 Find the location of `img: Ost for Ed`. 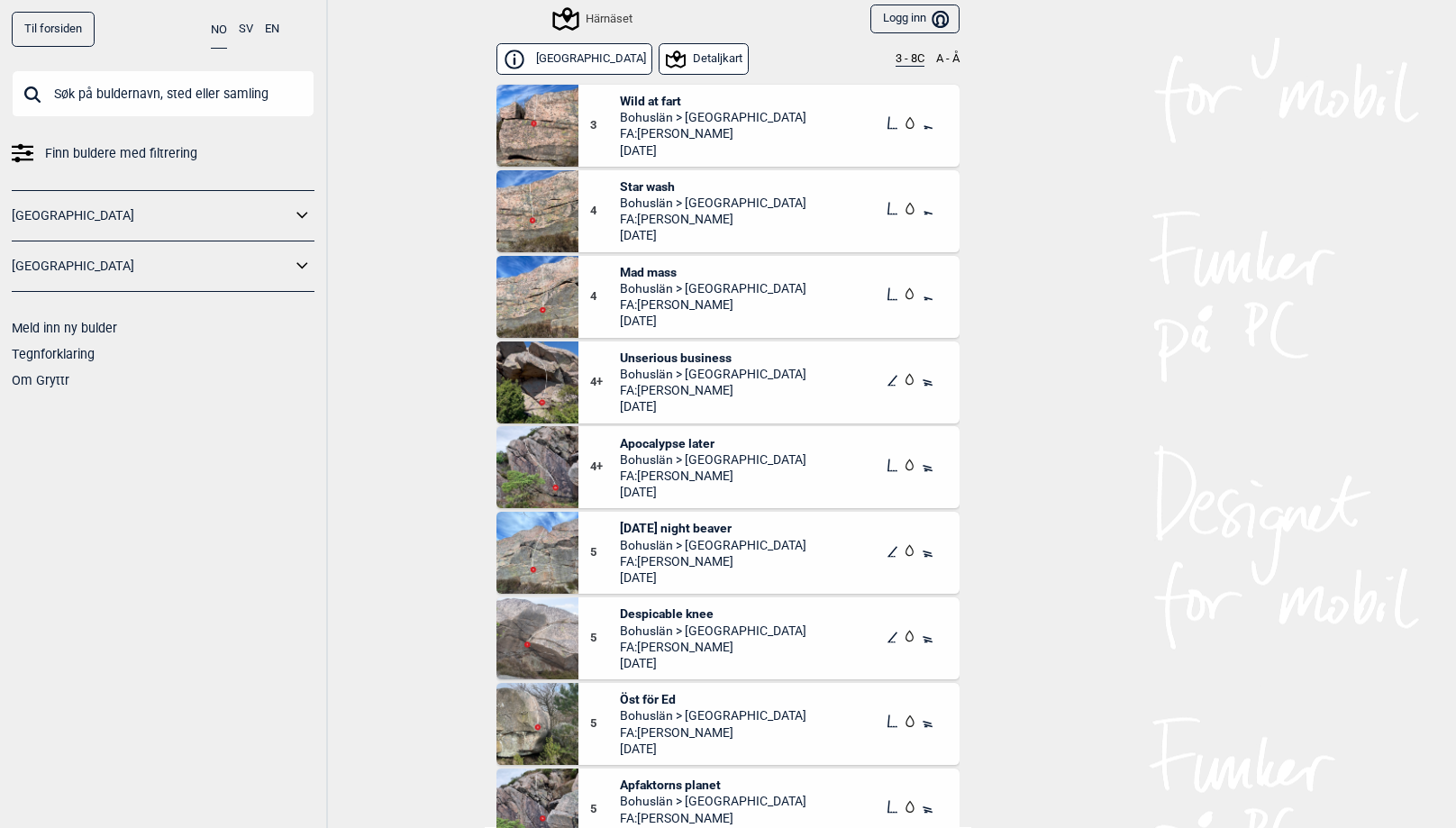

img: Ost for Ed is located at coordinates (537, 724).